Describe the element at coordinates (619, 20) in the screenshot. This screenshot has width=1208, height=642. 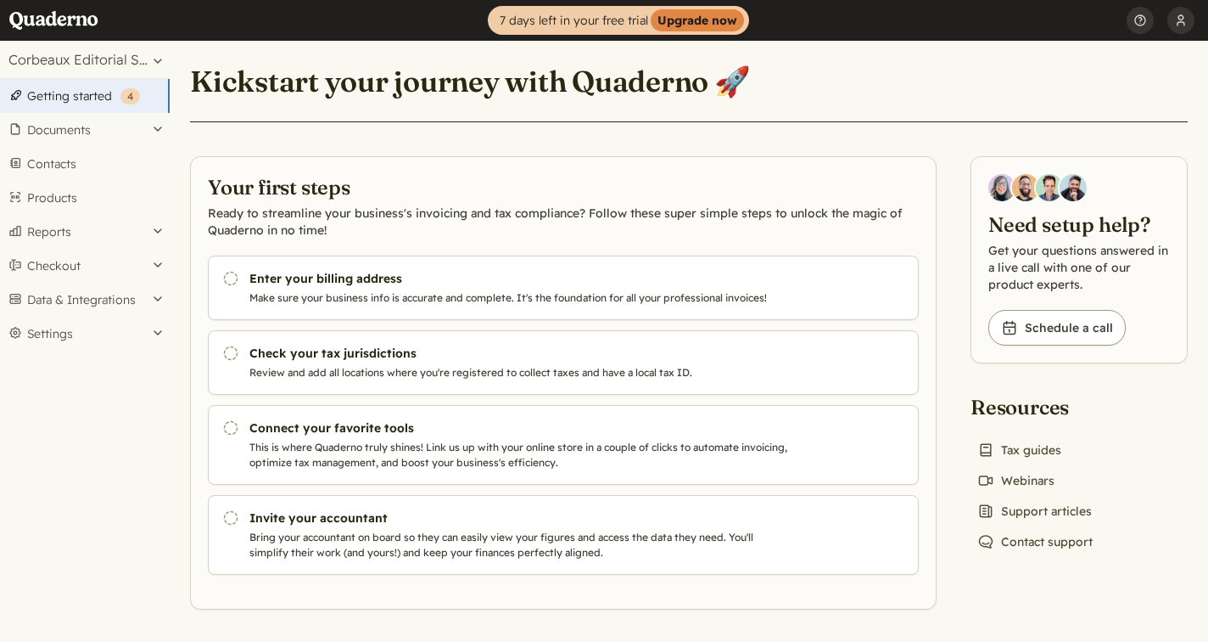
I see `a: 7 days left in your free trialUpgrade now` at that location.